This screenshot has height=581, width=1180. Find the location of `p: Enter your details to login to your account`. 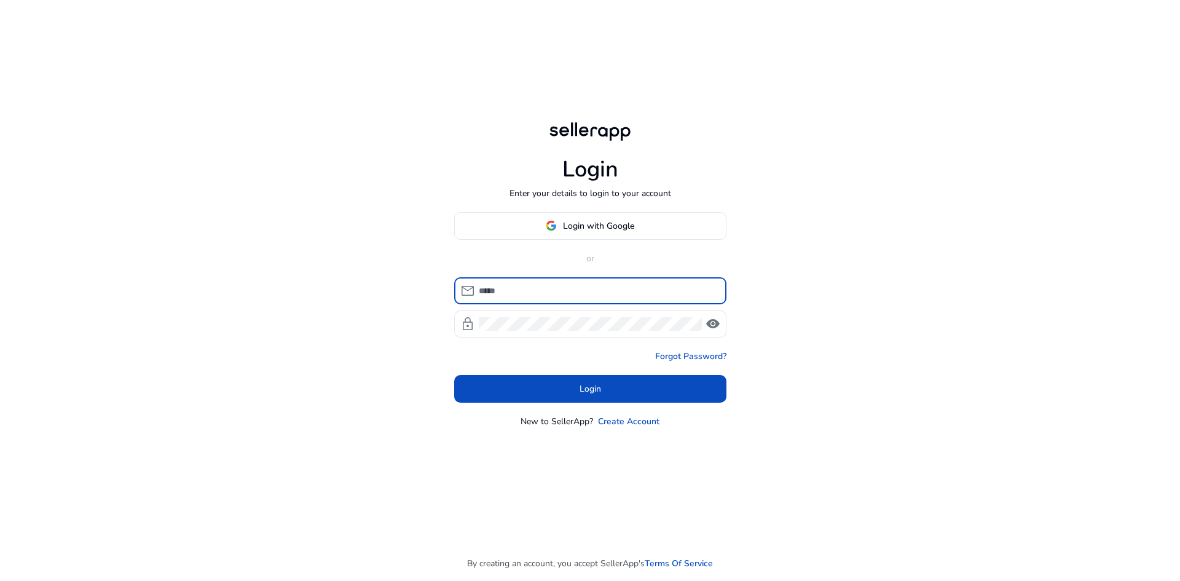

p: Enter your details to login to your account is located at coordinates (590, 193).